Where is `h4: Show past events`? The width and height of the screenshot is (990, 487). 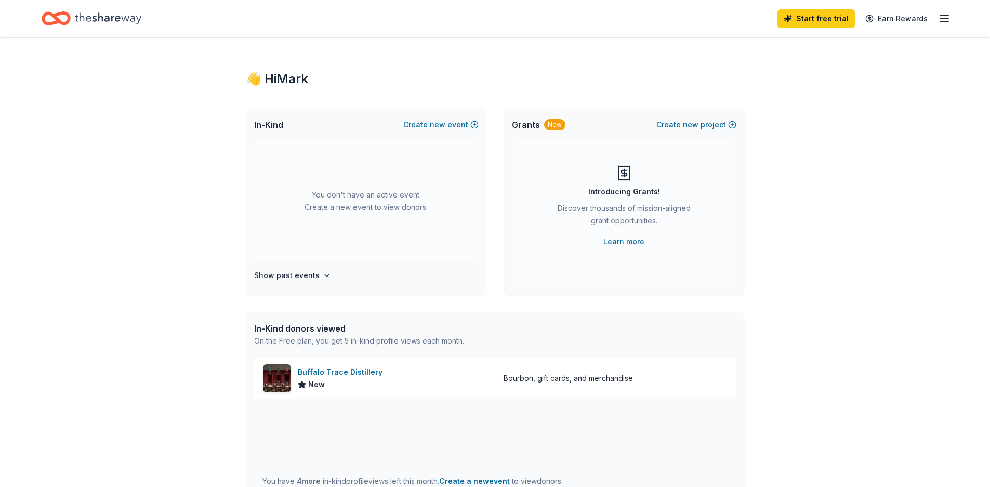 h4: Show past events is located at coordinates (287, 276).